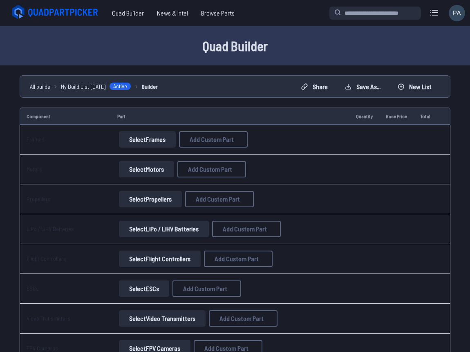  Describe the element at coordinates (50, 229) in the screenshot. I see `a: LiPo / LiHV Batteries` at that location.